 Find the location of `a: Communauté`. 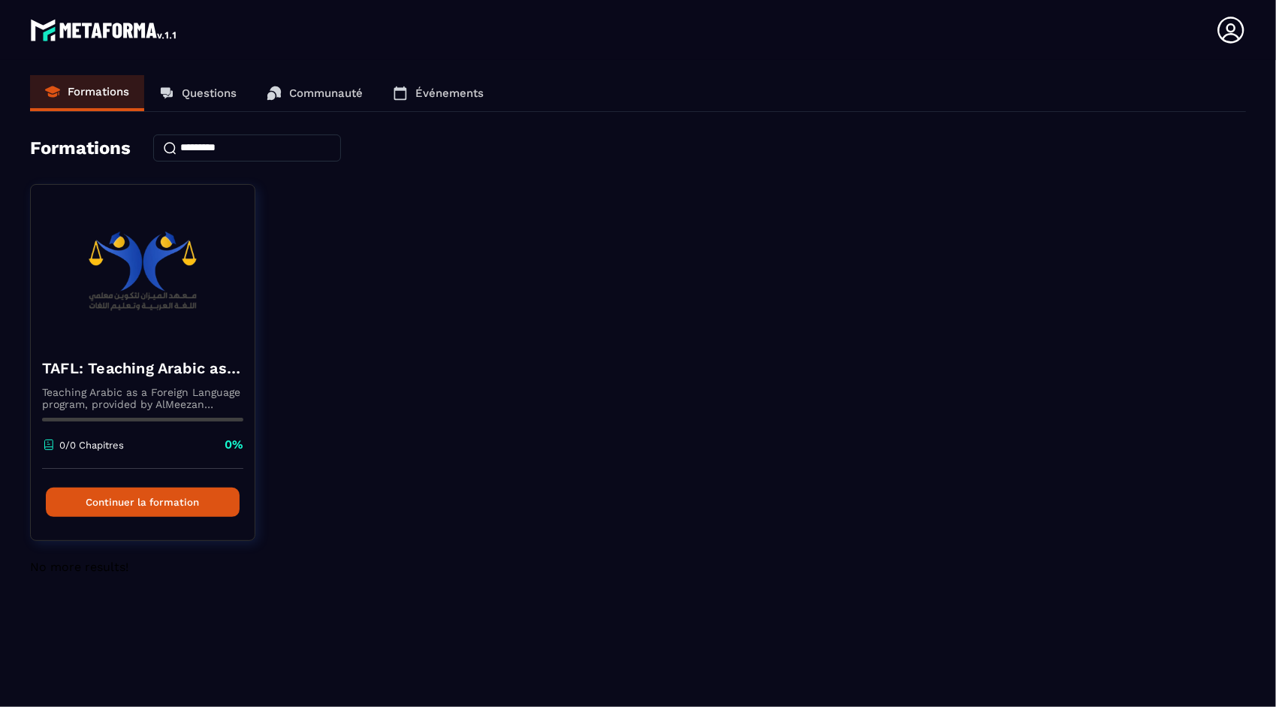

a: Communauté is located at coordinates (315, 93).